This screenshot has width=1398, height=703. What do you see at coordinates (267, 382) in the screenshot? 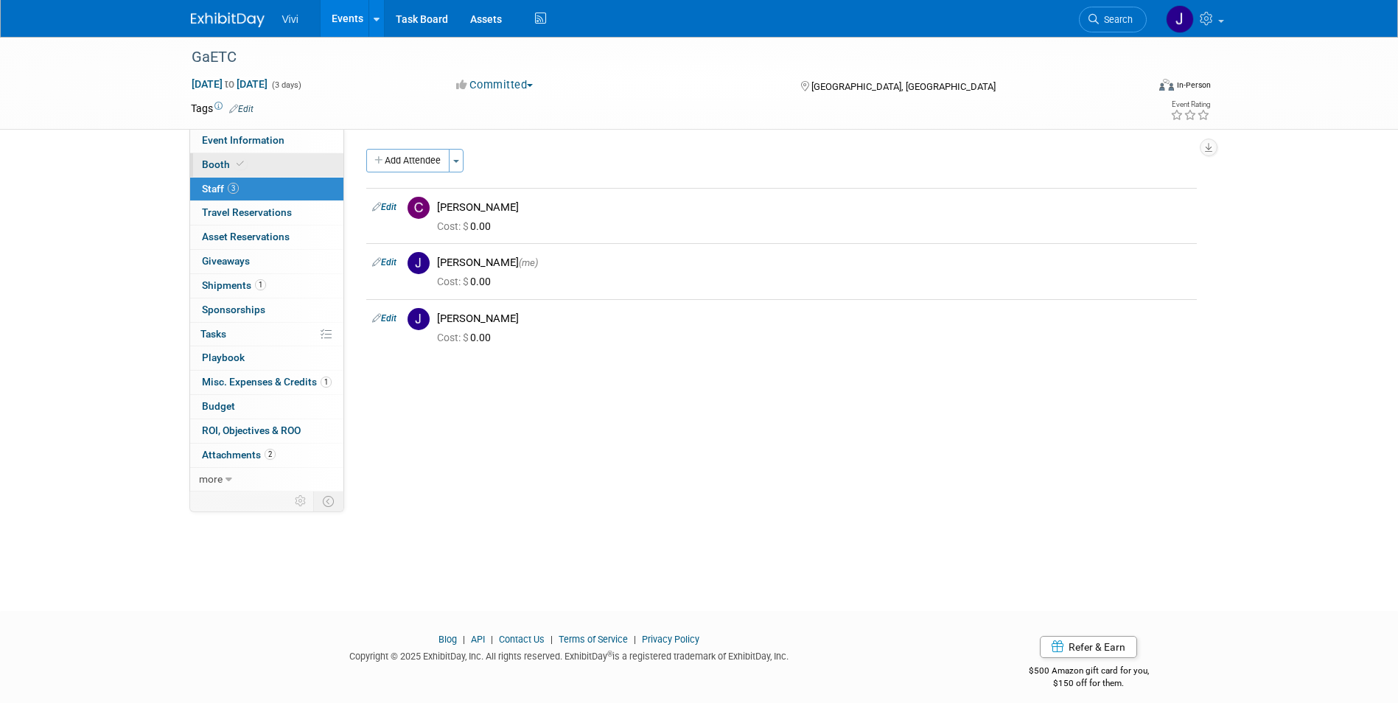
I see `a: Misc. Expenses & Credits1` at bounding box center [267, 382].